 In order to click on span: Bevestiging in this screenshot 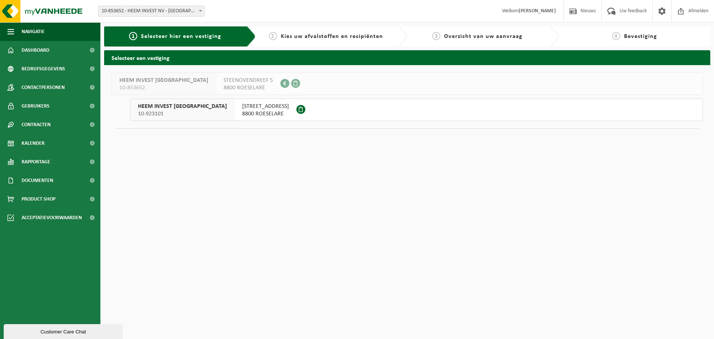, I will do `click(640, 36)`.